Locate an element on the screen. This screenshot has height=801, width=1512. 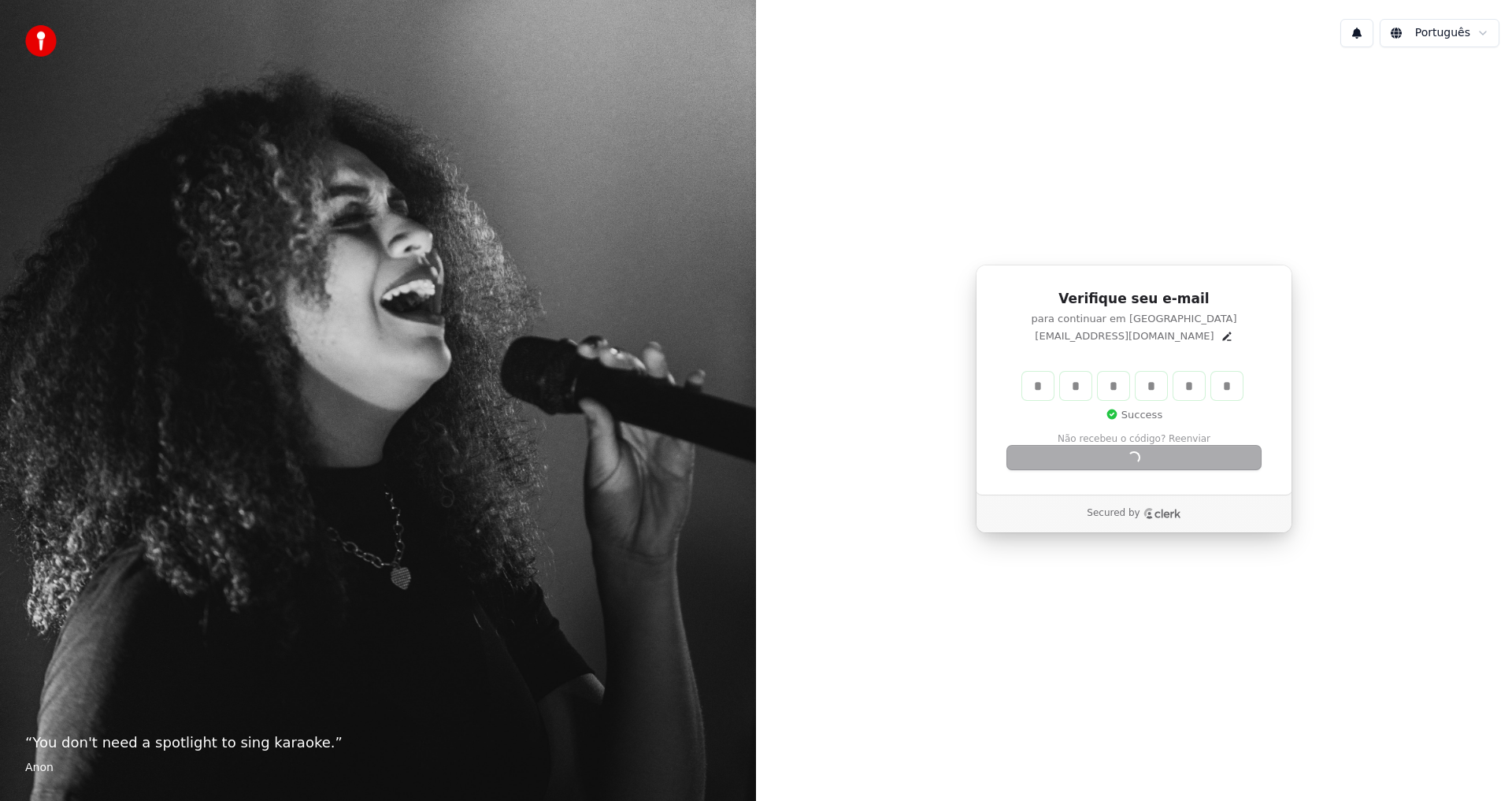
div: Verification code input is located at coordinates (1132, 386).